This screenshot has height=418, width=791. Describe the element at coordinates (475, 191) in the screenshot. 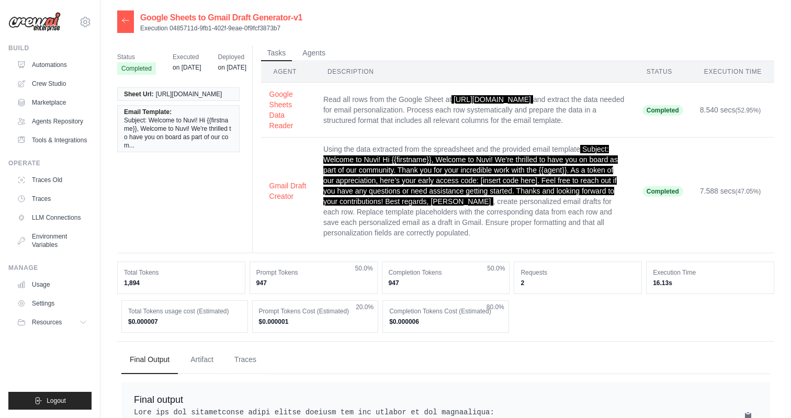

I see `td: Using the data extracted from the spreadsheet and the provided email template , create personaliz...` at that location.